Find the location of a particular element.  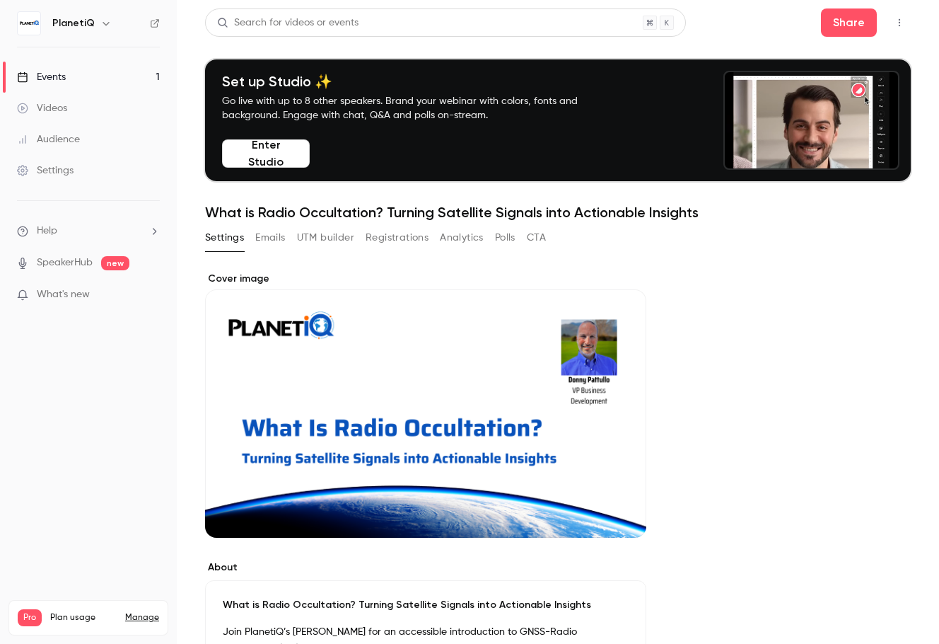

button: Analytics is located at coordinates (462, 238).